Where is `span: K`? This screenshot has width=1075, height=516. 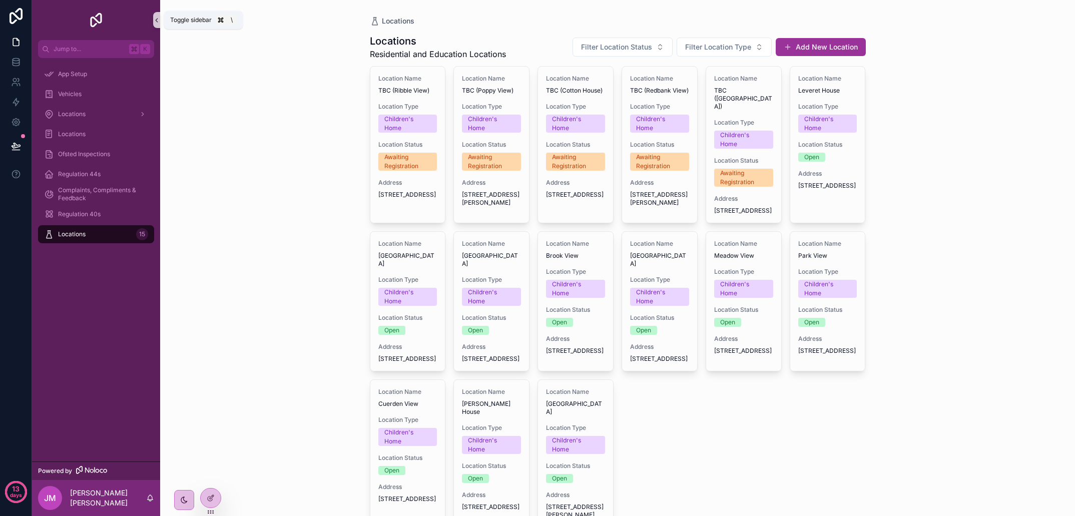
span: K is located at coordinates (145, 49).